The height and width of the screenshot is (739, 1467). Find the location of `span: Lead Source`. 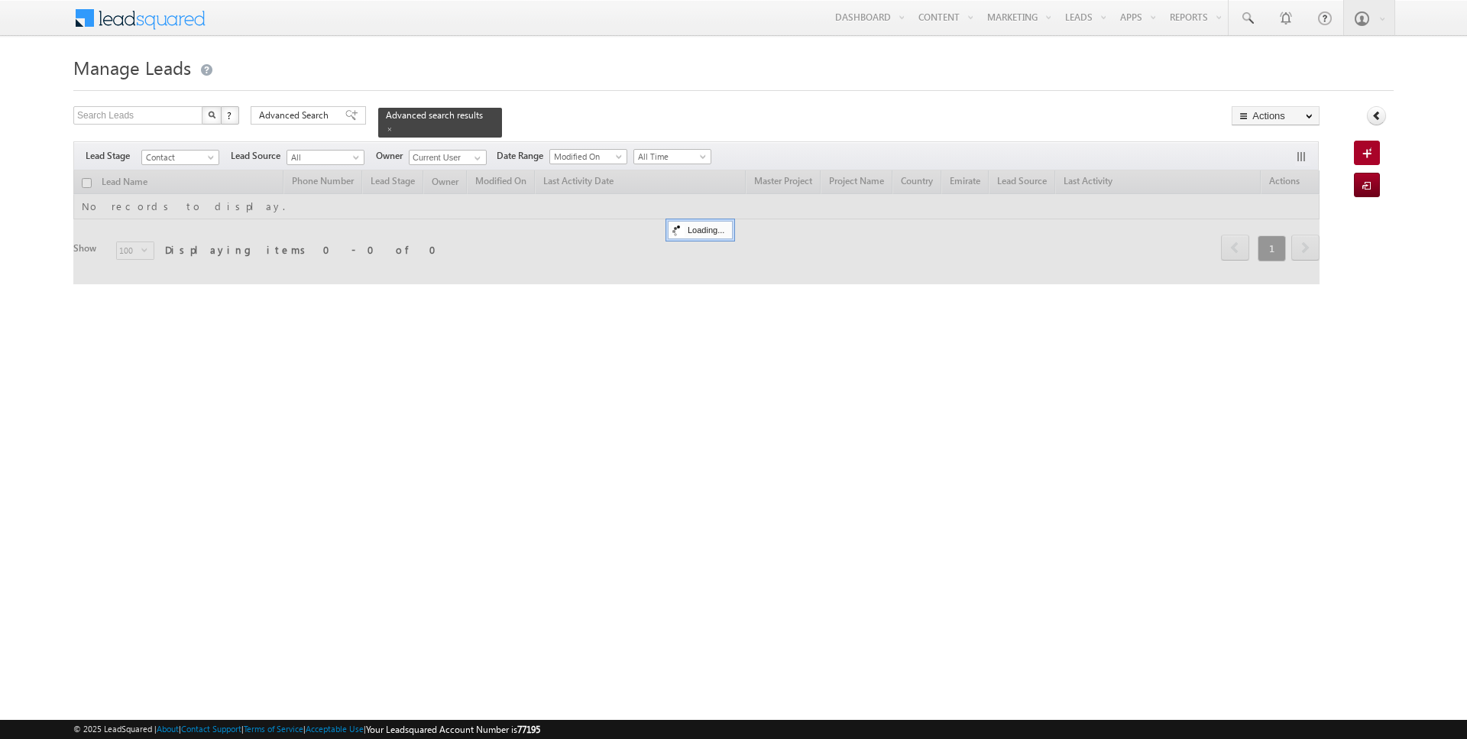

span: Lead Source is located at coordinates (258, 156).